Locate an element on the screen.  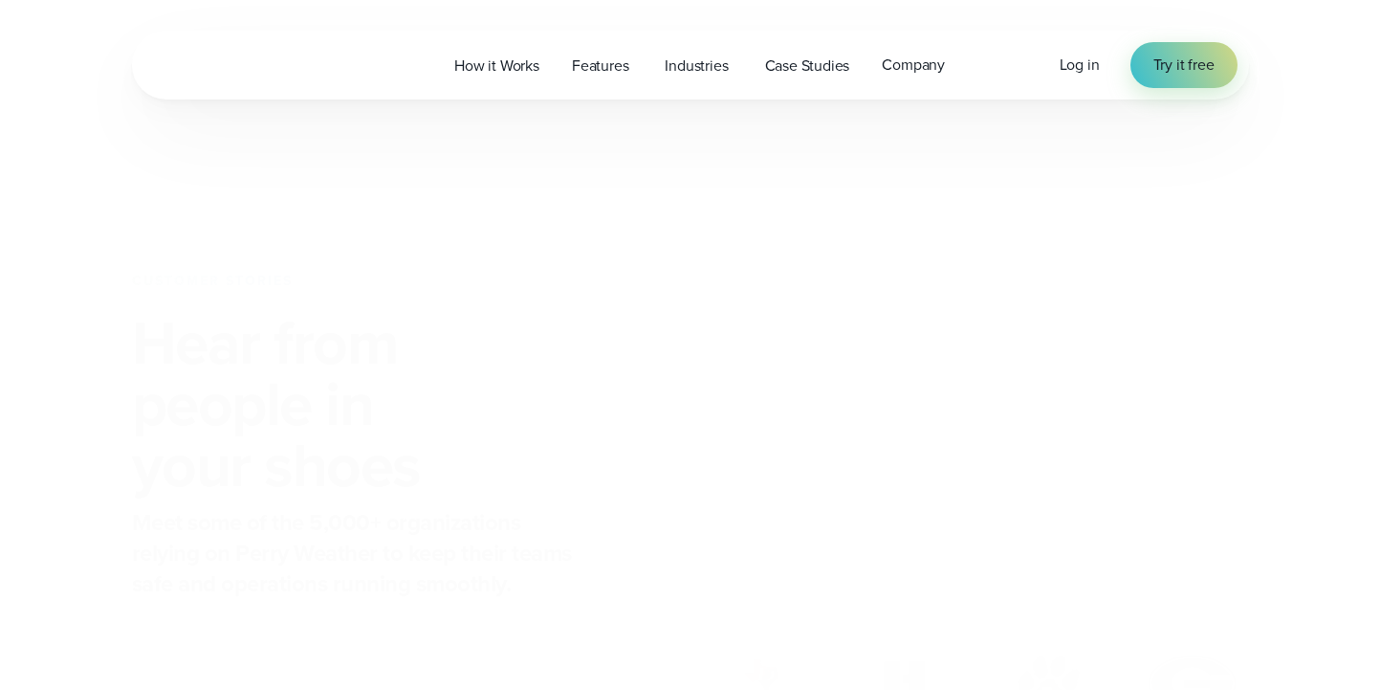
span: How it Works is located at coordinates (496, 66).